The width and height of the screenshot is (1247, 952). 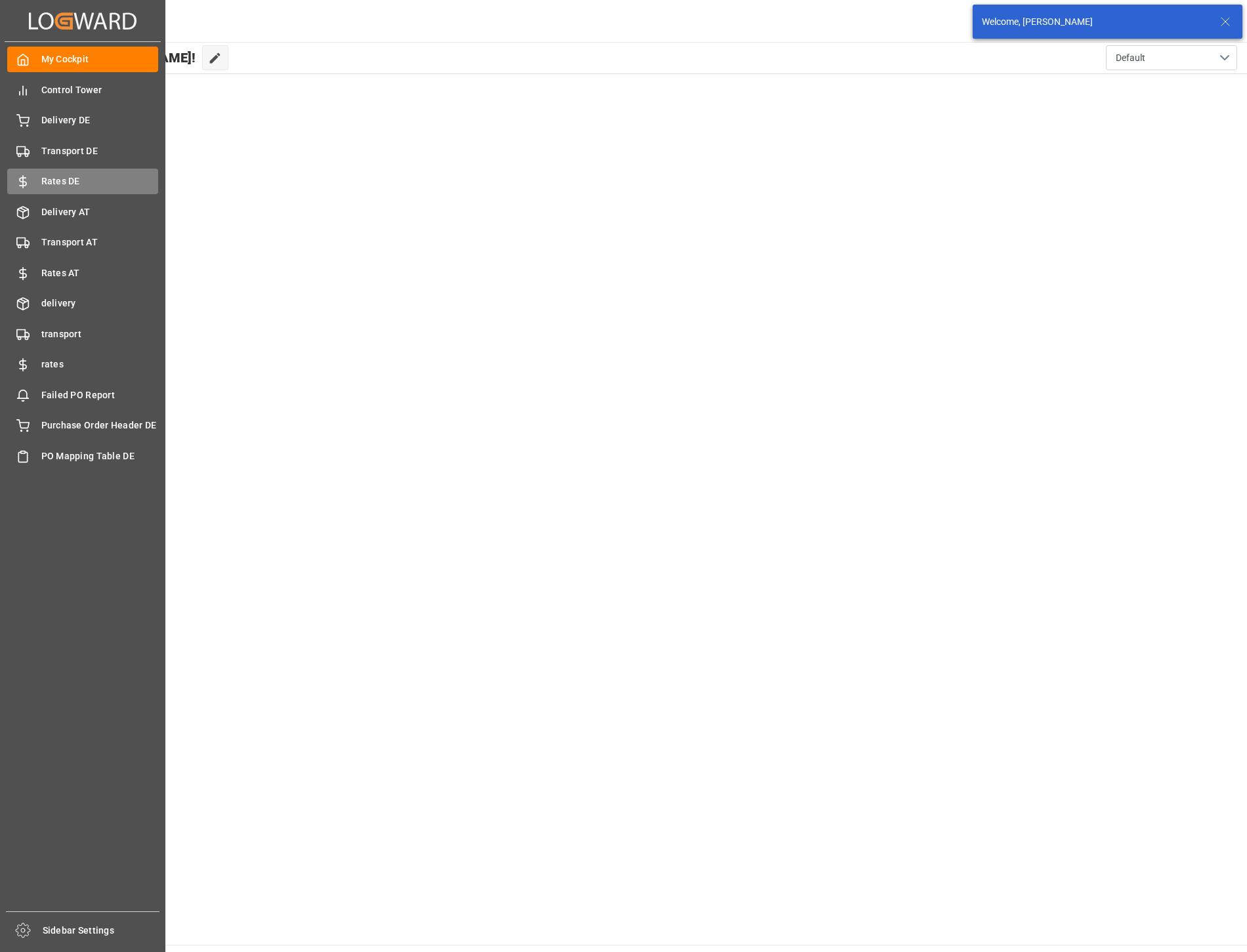 What do you see at coordinates (83, 59) in the screenshot?
I see `a: My Cockpit` at bounding box center [83, 59].